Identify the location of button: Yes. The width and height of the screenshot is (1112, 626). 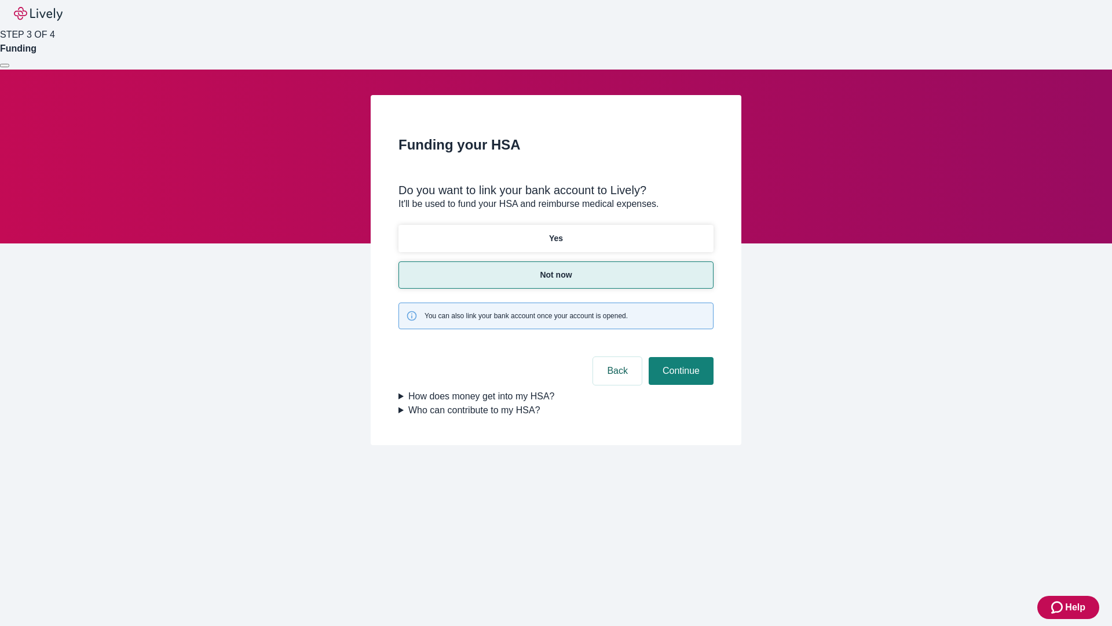
(556, 238).